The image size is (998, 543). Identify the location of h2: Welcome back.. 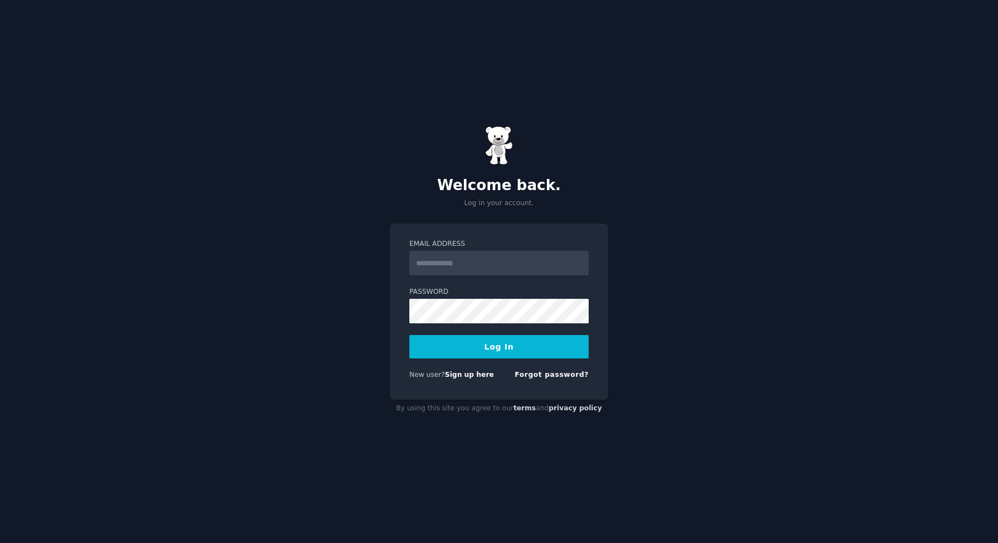
(499, 186).